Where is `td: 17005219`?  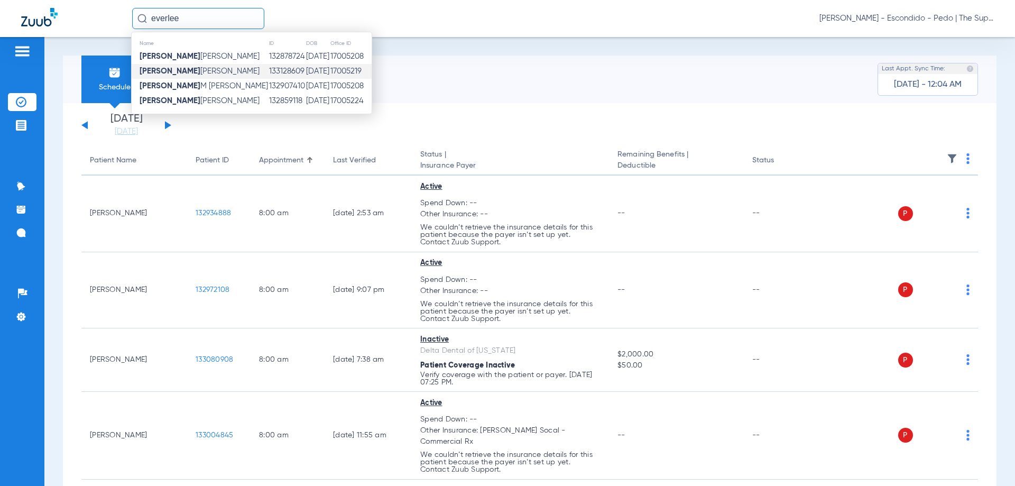 td: 17005219 is located at coordinates (351, 71).